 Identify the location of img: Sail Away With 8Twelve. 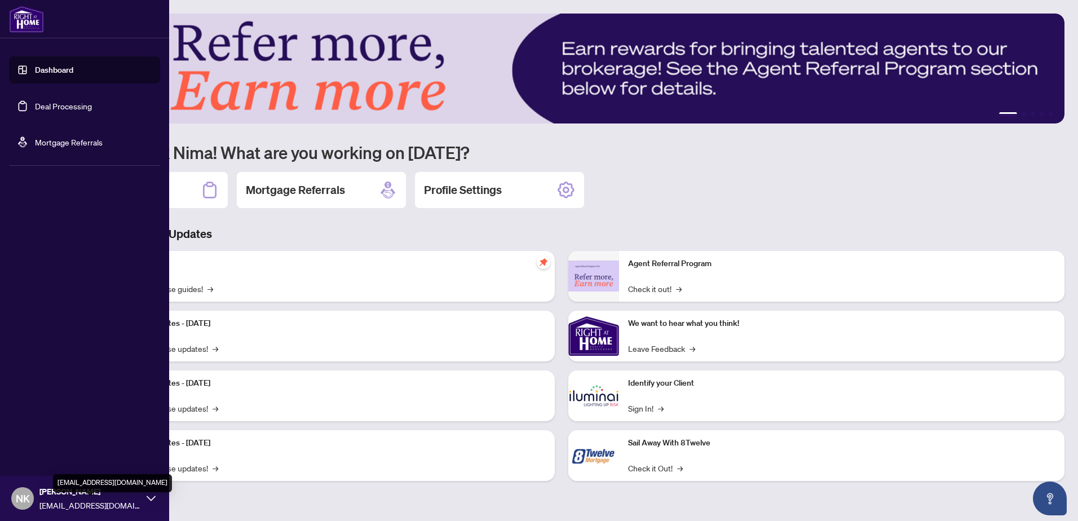
(594, 455).